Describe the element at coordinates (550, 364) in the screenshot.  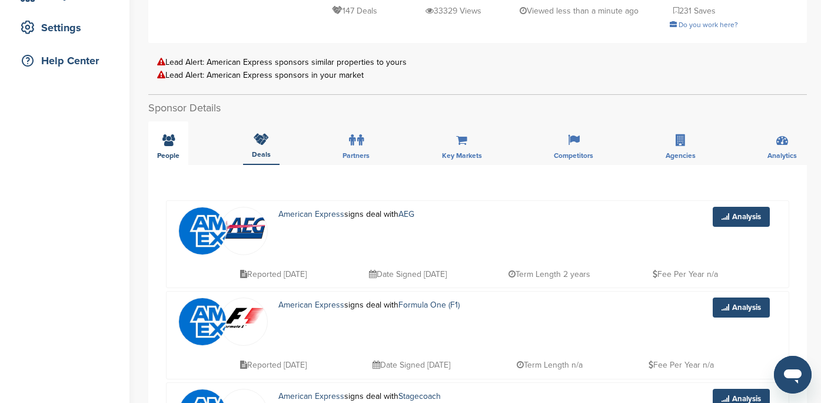
I see `p: Term Length n/a` at that location.